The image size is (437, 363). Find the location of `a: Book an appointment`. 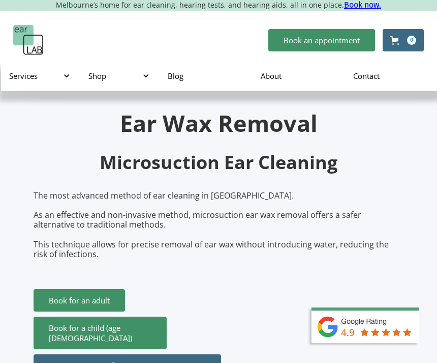

a: Book an appointment is located at coordinates (322, 40).